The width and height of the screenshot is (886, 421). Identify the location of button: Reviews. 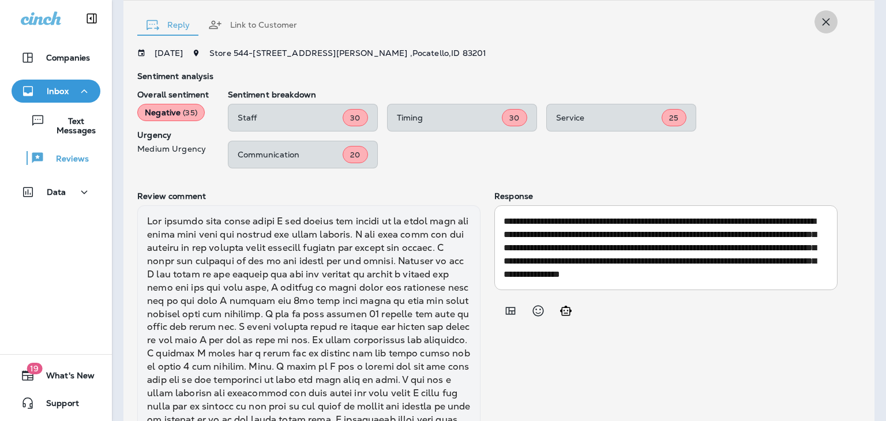
(56, 158).